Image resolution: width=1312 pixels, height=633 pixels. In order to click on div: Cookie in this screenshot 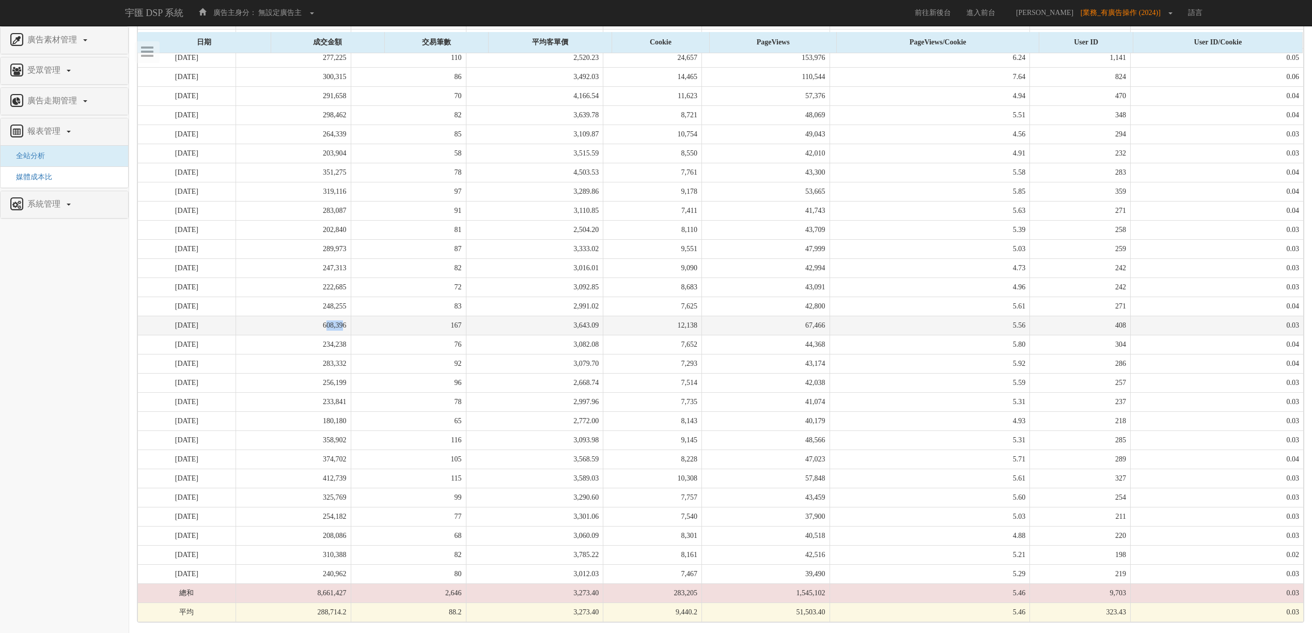, I will do `click(661, 42)`.